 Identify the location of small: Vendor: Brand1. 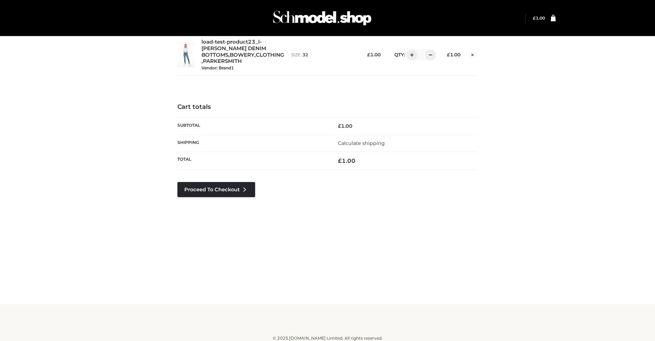
(218, 68).